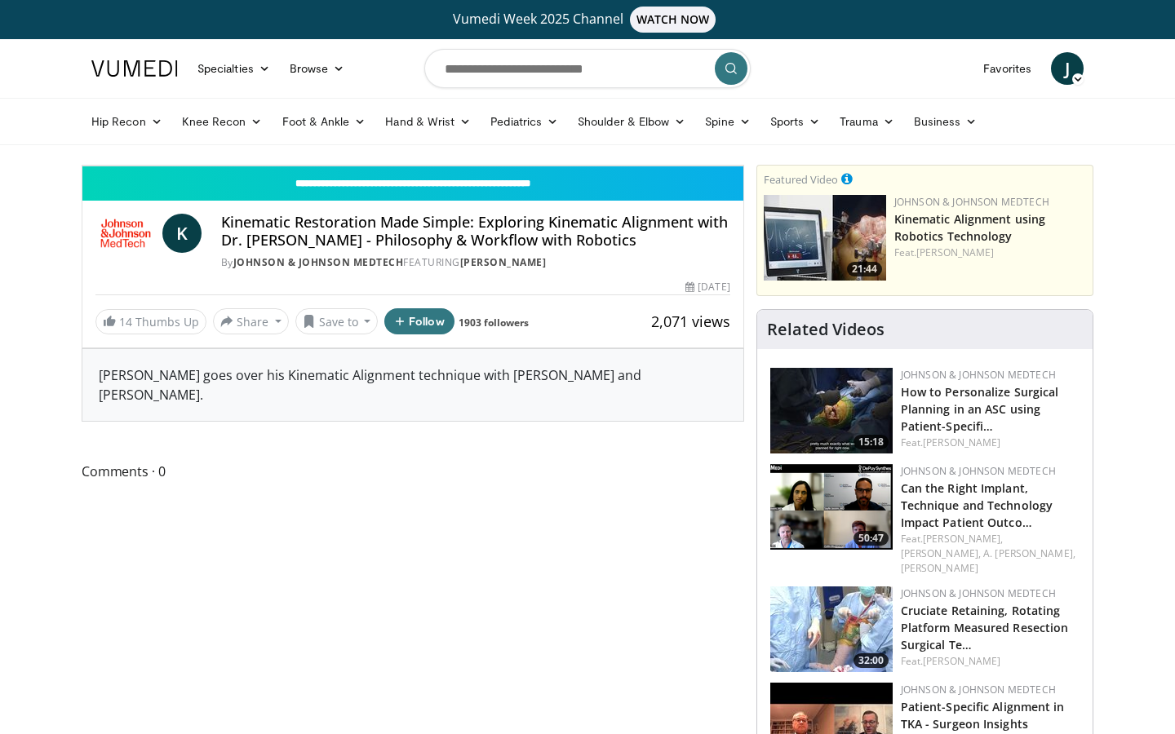  Describe the element at coordinates (870, 538) in the screenshot. I see `span: 50:47` at that location.